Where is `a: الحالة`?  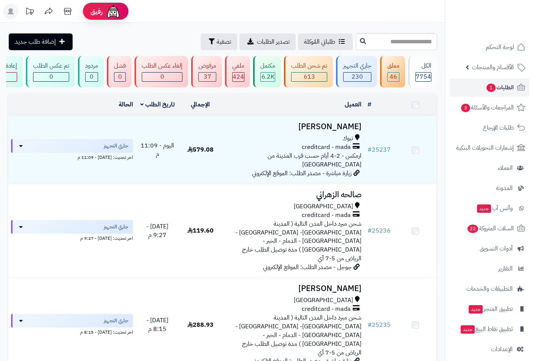 a: الحالة is located at coordinates (126, 104).